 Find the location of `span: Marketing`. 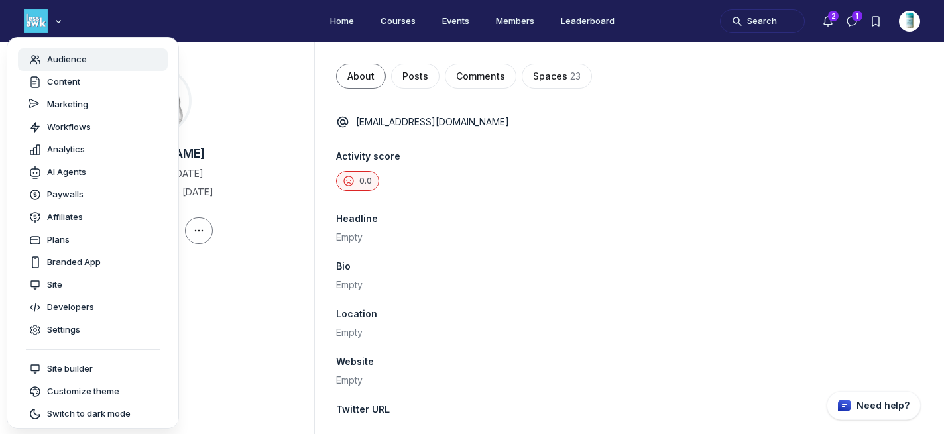

span: Marketing is located at coordinates (68, 105).